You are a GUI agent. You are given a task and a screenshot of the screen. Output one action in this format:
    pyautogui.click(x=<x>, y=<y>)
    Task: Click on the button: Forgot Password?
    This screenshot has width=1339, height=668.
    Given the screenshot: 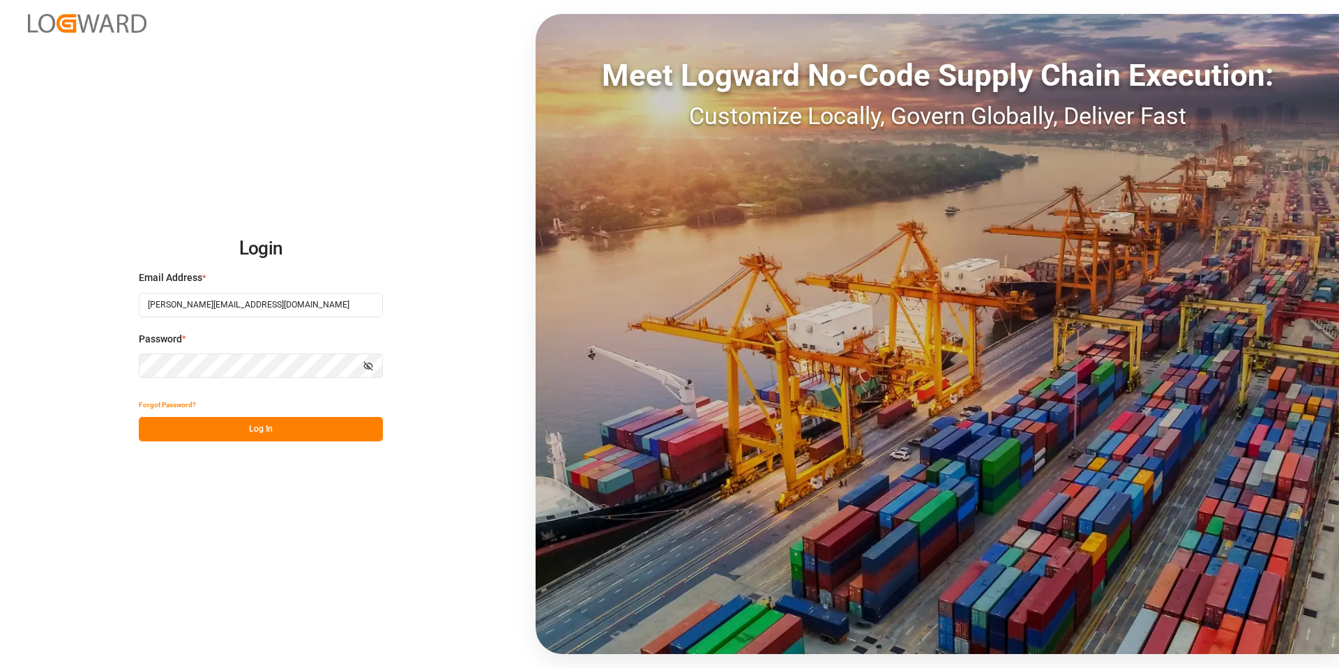 What is the action you would take?
    pyautogui.click(x=167, y=404)
    